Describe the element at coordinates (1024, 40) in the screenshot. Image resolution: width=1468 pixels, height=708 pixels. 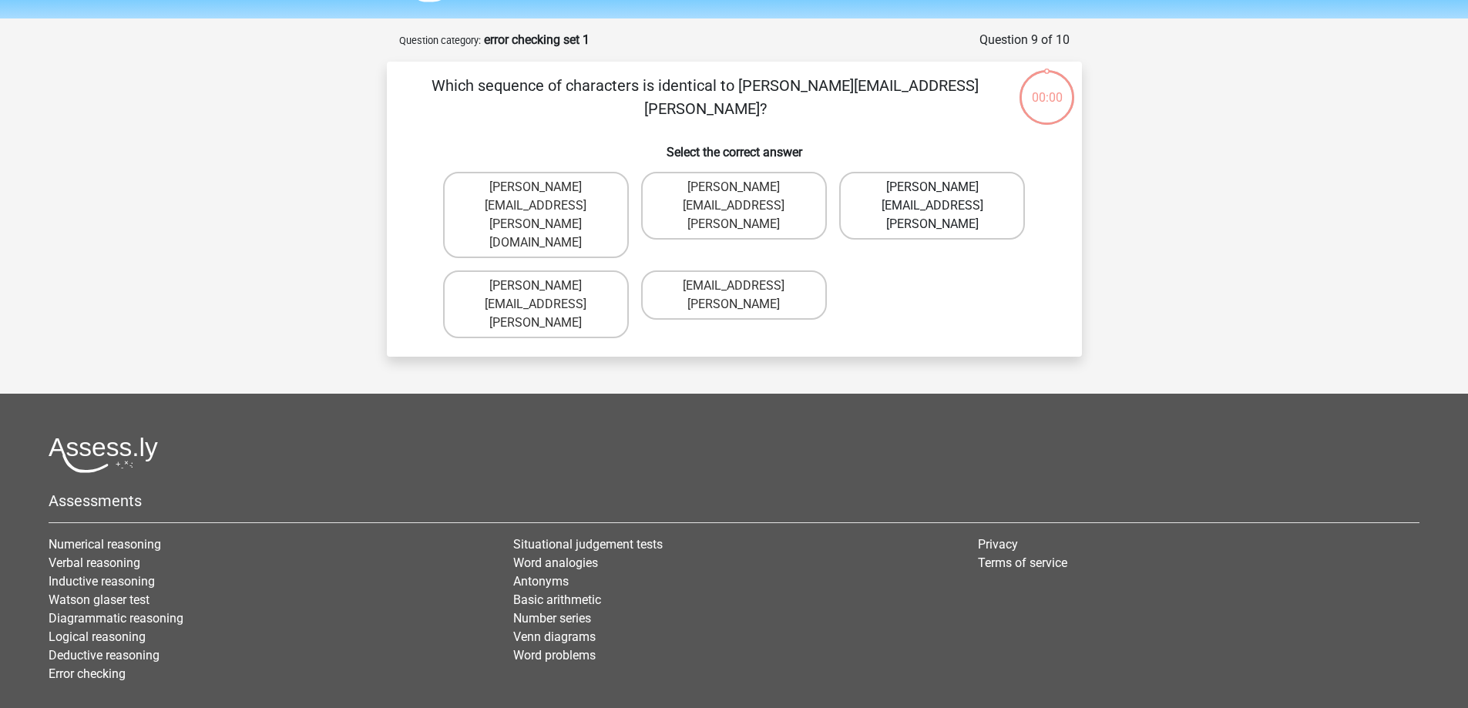
I see `div: Question 9 of 10` at that location.